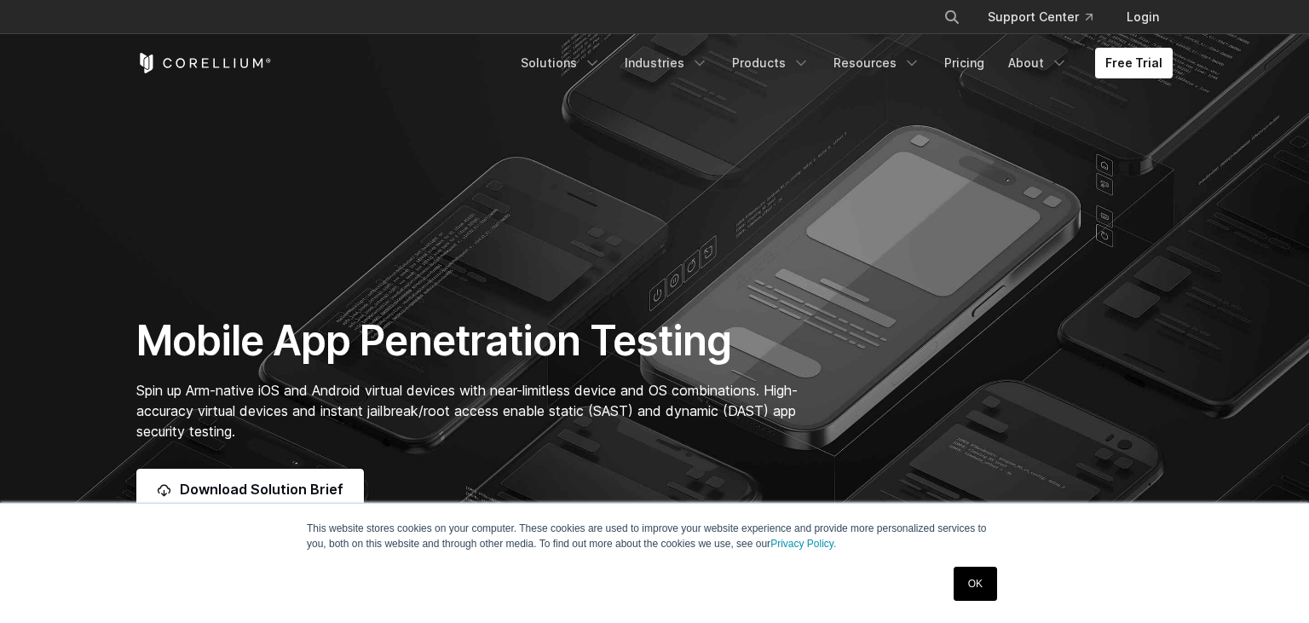  What do you see at coordinates (204, 63) in the screenshot?
I see `a: Corellium Home` at bounding box center [204, 63].